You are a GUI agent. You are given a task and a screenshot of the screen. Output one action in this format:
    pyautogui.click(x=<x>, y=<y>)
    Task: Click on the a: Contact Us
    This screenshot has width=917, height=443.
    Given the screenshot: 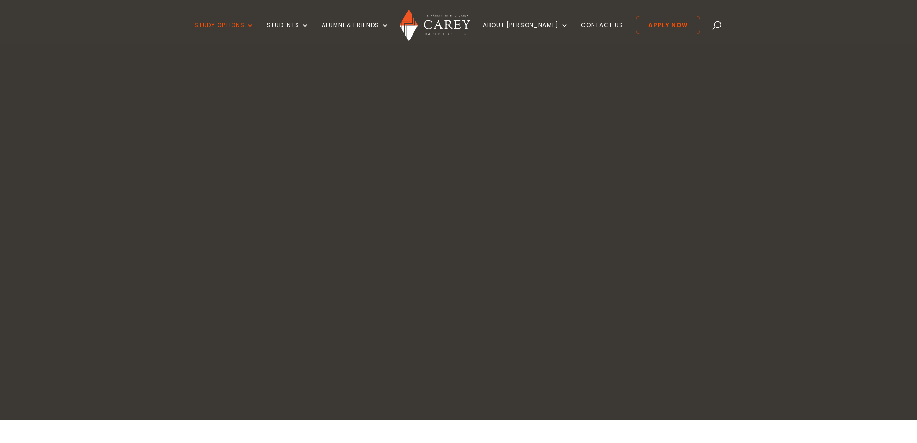 What is the action you would take?
    pyautogui.click(x=602, y=33)
    